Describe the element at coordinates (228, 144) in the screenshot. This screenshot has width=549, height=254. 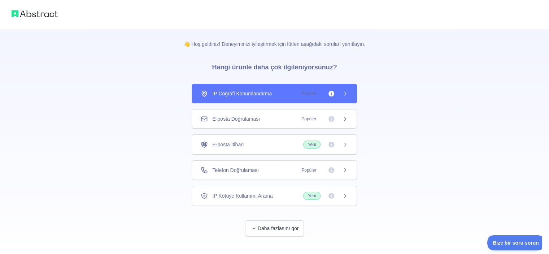
I see `font: E-posta İtibarı` at that location.